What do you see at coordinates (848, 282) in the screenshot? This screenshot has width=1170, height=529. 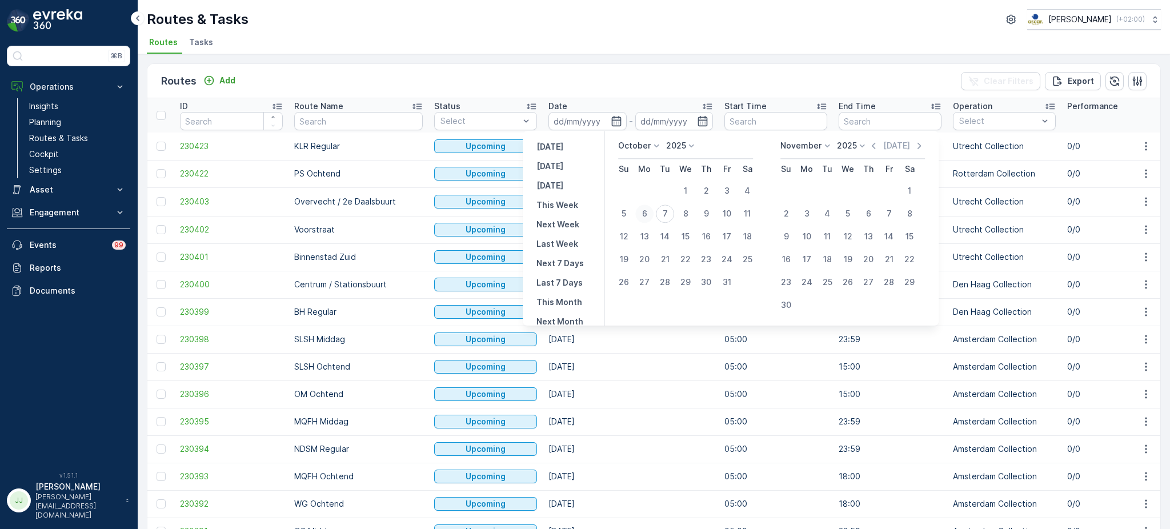 I see `div: 26` at bounding box center [848, 282].